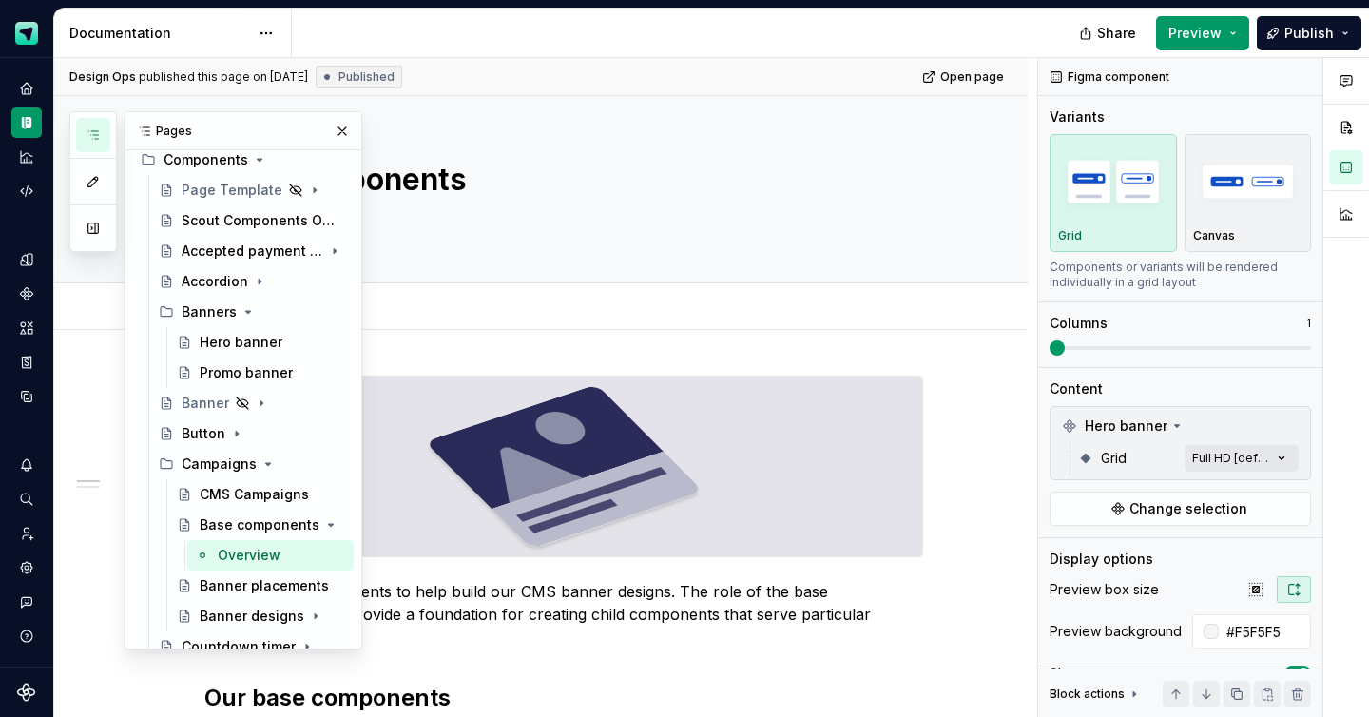  I want to click on div: Data sources, so click(27, 396).